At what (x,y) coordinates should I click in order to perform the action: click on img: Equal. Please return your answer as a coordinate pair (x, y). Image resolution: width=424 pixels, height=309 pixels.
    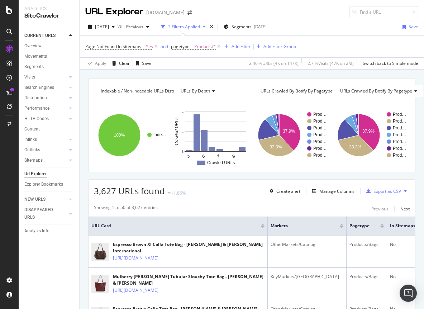
    Looking at the image, I should click on (169, 193).